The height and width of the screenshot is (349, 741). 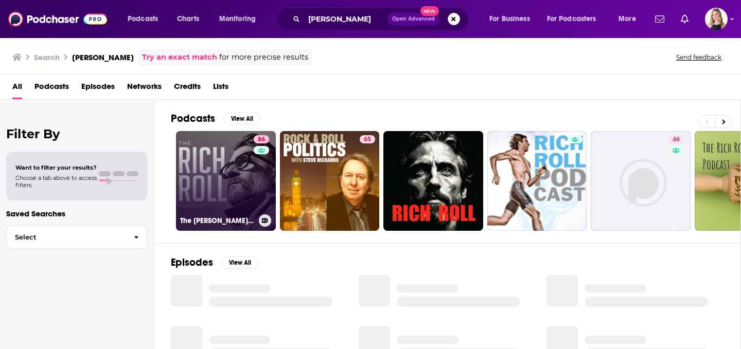 I want to click on span: For Podcasters, so click(x=571, y=19).